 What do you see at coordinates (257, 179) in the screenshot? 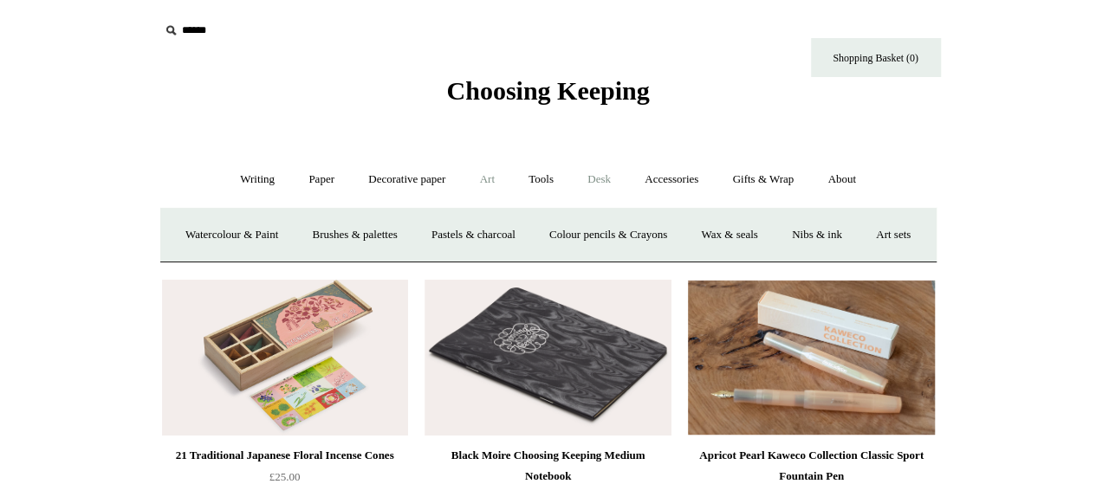
I see `a: Writing` at bounding box center [257, 179].